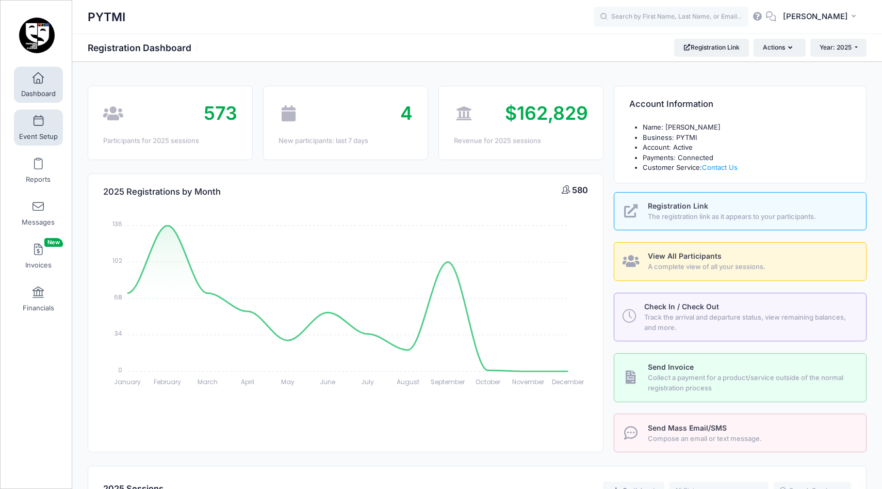  What do you see at coordinates (167, 381) in the screenshot?
I see `tspan: February` at bounding box center [167, 381].